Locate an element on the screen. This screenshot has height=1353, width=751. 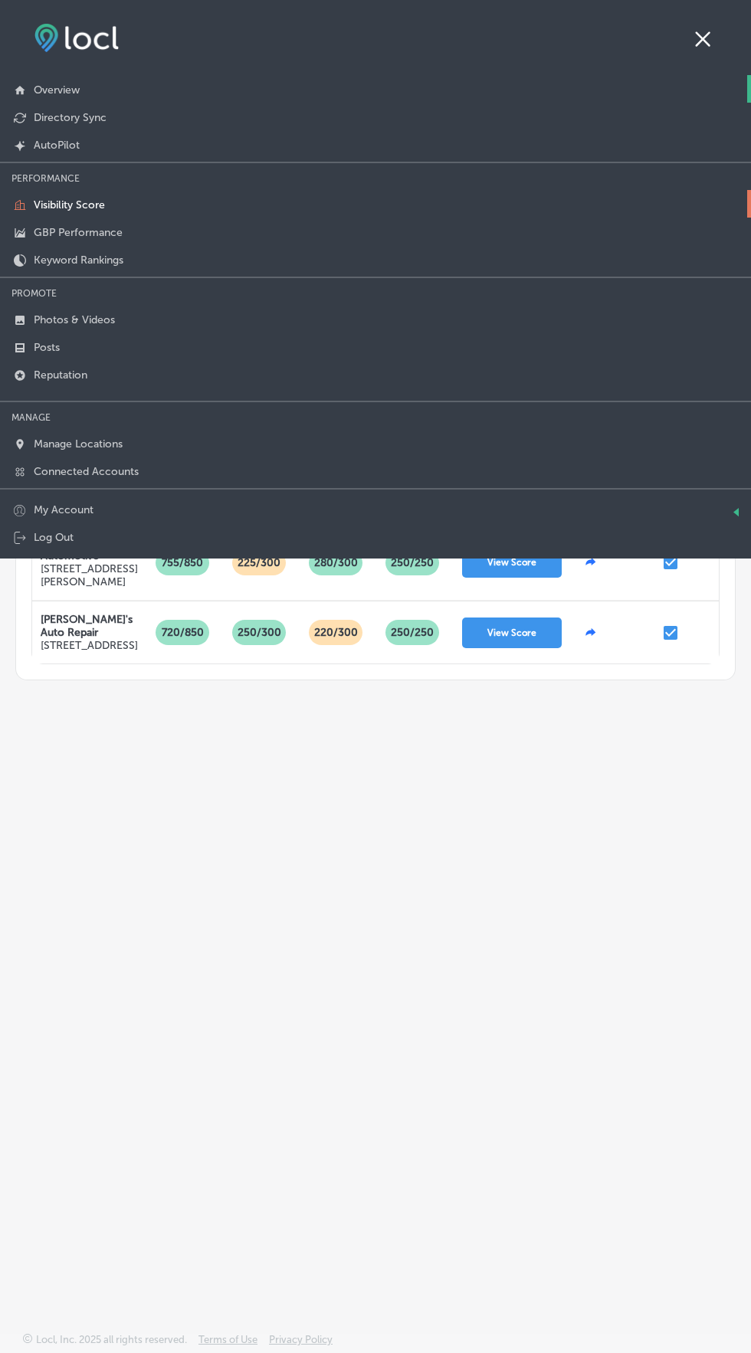
p: Visibility Score is located at coordinates (69, 205).